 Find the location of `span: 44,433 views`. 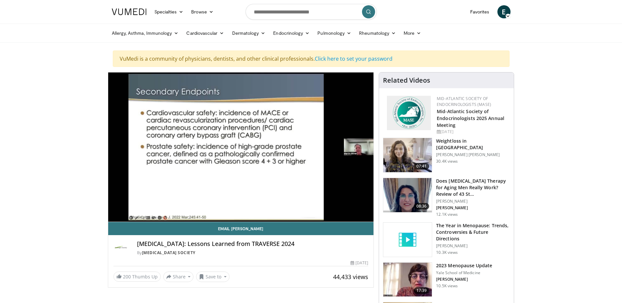

span: 44,433 views is located at coordinates (350, 277).